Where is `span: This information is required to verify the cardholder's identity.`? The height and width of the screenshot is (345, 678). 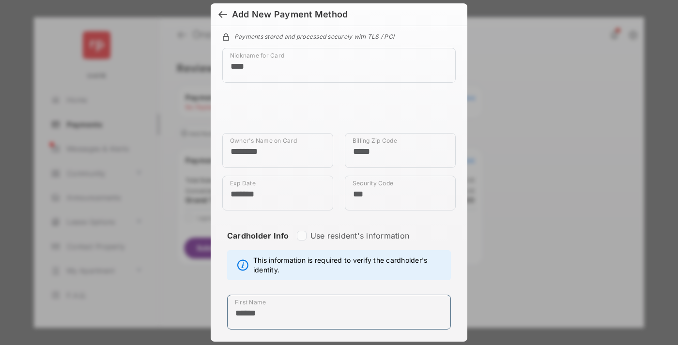
span: This information is required to verify the cardholder's identity. is located at coordinates (349, 265).